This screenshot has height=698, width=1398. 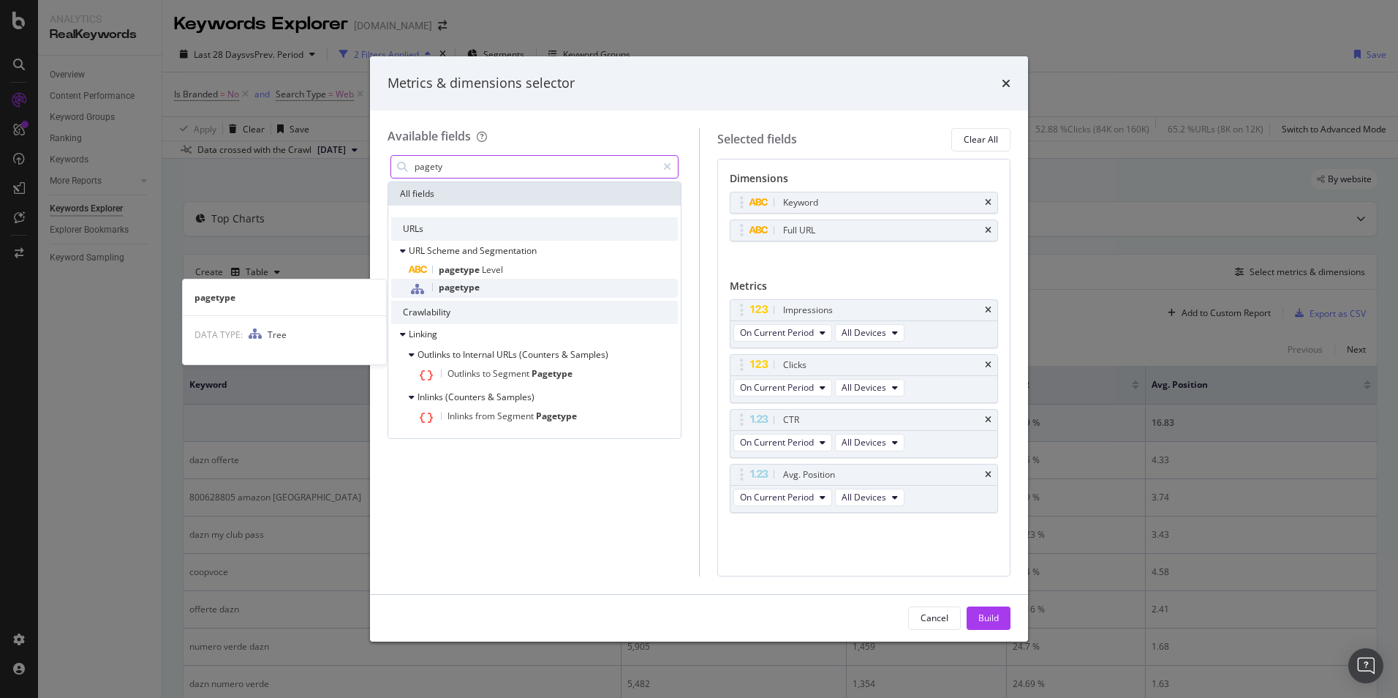 What do you see at coordinates (865, 323) in the screenshot?
I see `div: ImpressionstimesOn Current PeriodAll Devices` at bounding box center [865, 323].